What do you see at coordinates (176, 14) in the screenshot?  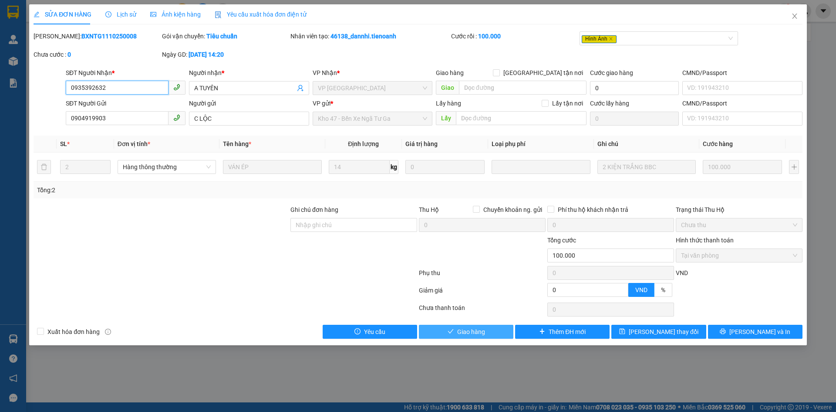 I see `span: Ảnh kiện hàng` at bounding box center [176, 14].